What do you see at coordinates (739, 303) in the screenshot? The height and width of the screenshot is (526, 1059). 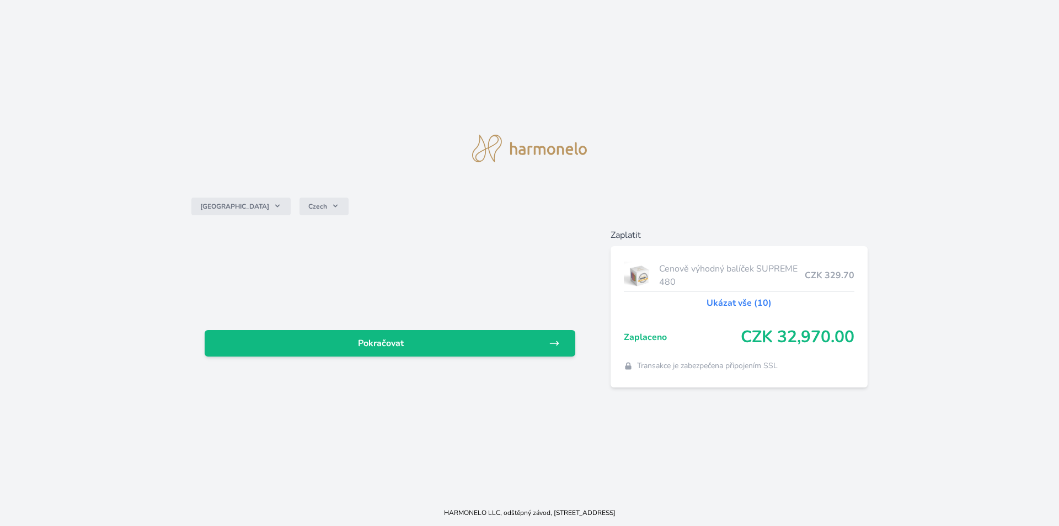 I see `a: Ukázat vše (10)` at bounding box center [739, 303].